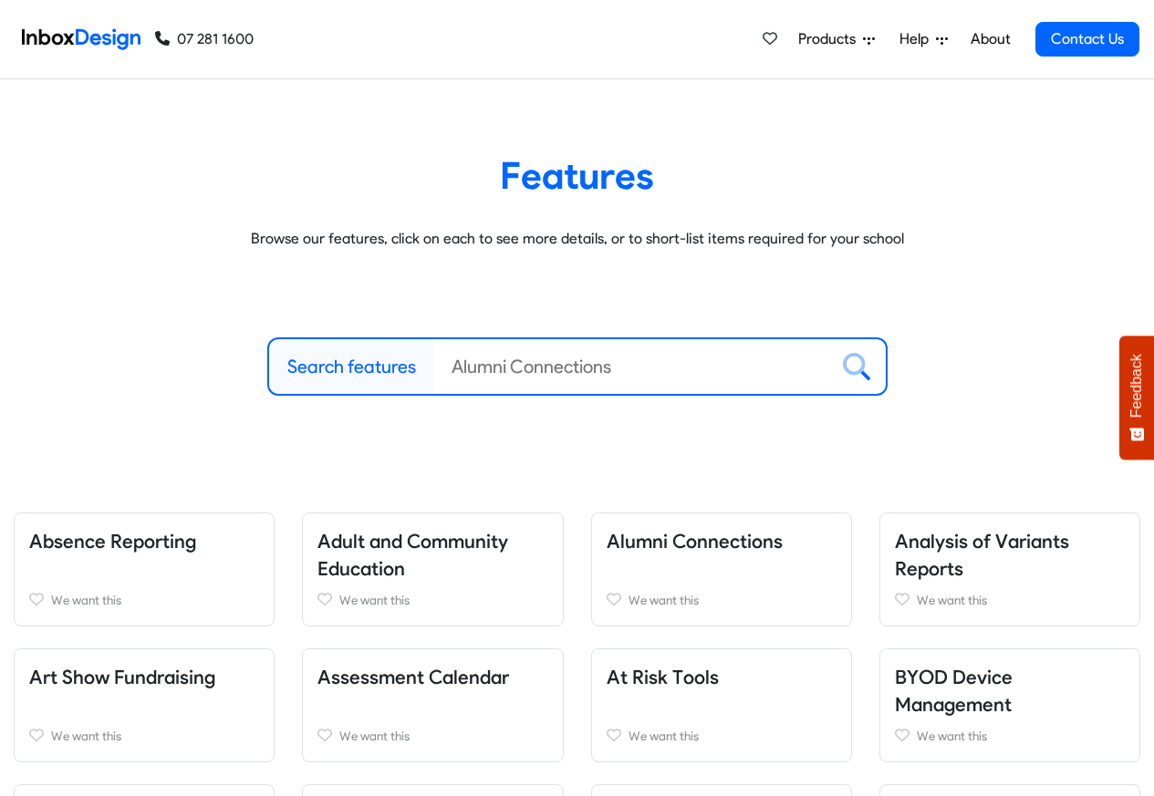 The width and height of the screenshot is (1154, 796). What do you see at coordinates (836, 39) in the screenshot?
I see `a: Products` at bounding box center [836, 39].